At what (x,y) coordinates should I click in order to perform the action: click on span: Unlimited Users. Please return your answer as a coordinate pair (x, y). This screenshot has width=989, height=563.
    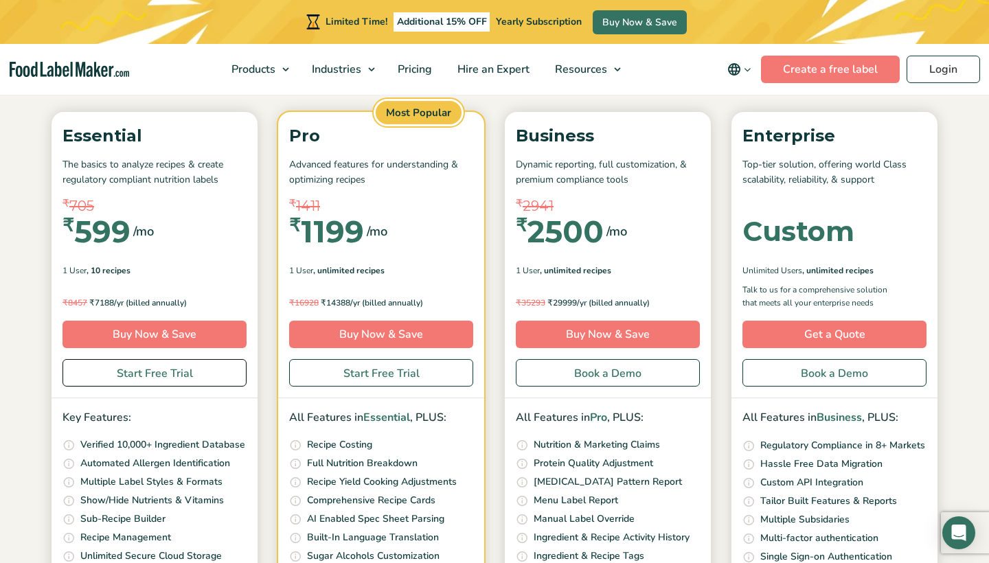
    Looking at the image, I should click on (772, 270).